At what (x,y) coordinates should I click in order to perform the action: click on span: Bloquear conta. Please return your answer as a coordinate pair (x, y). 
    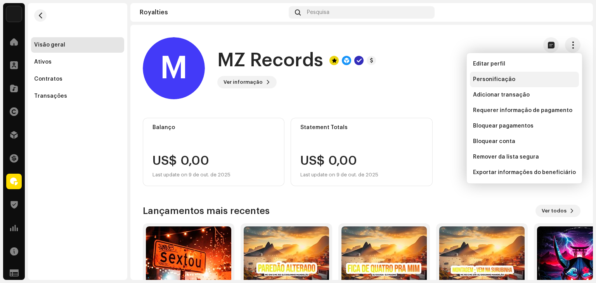
    Looking at the image, I should click on (494, 142).